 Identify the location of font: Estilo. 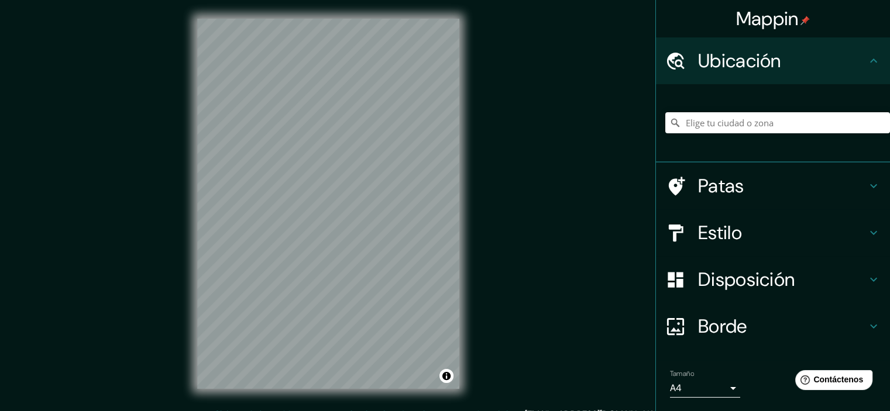
(720, 233).